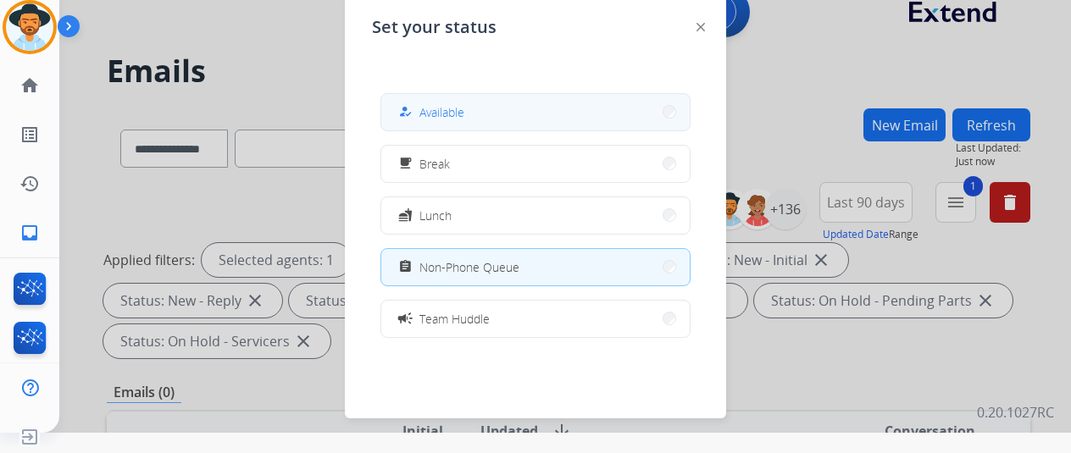 The width and height of the screenshot is (1071, 453). Describe the element at coordinates (435, 164) in the screenshot. I see `span: Break` at that location.